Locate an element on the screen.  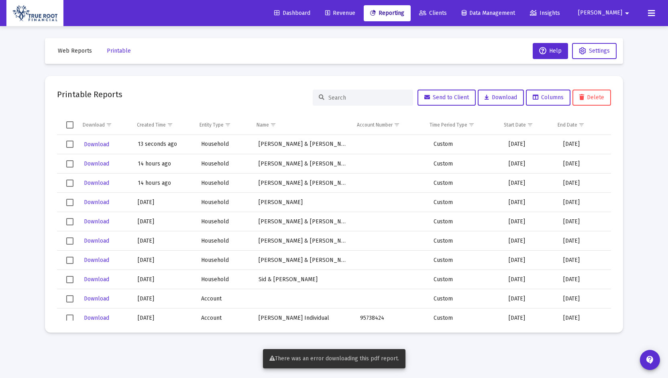
span: Printable is located at coordinates (119, 51).